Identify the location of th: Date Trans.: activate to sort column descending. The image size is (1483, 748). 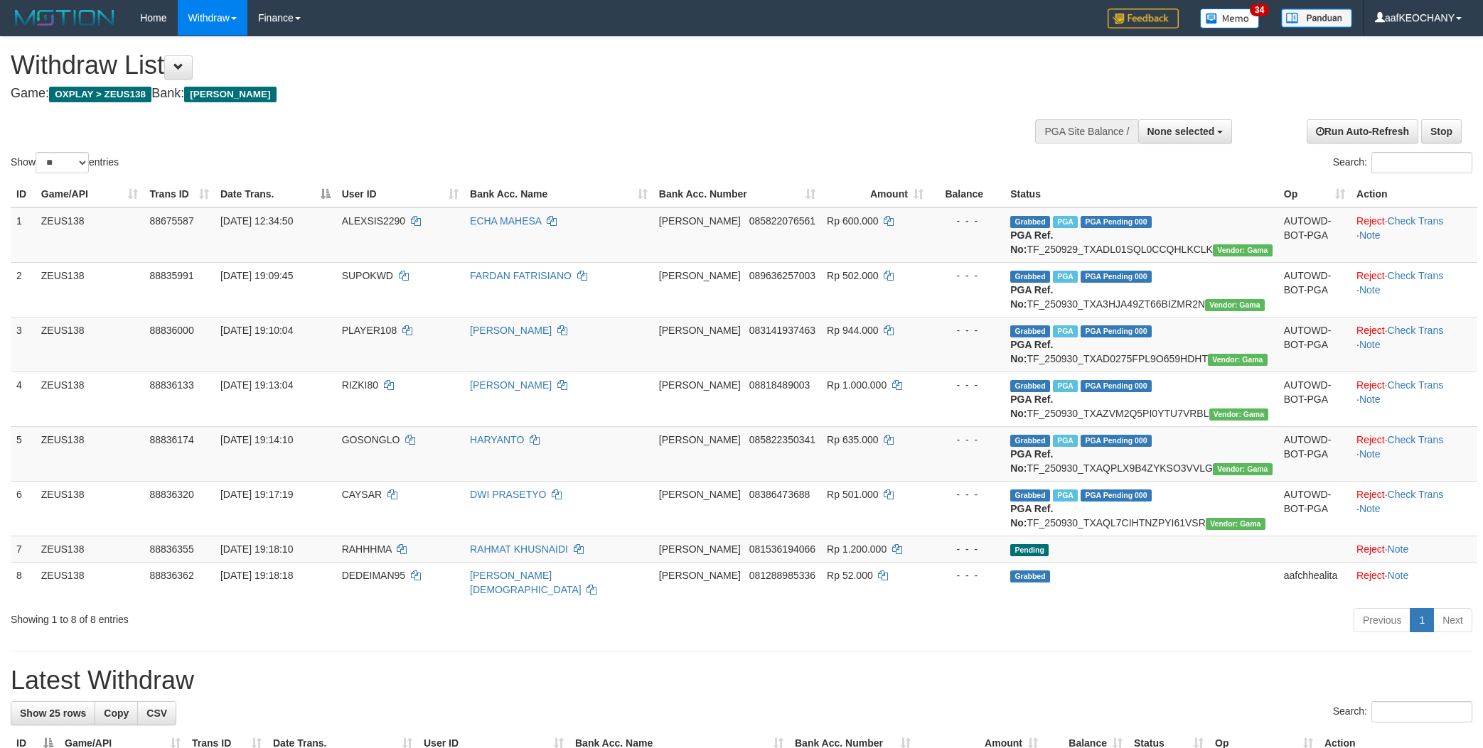
(275, 194).